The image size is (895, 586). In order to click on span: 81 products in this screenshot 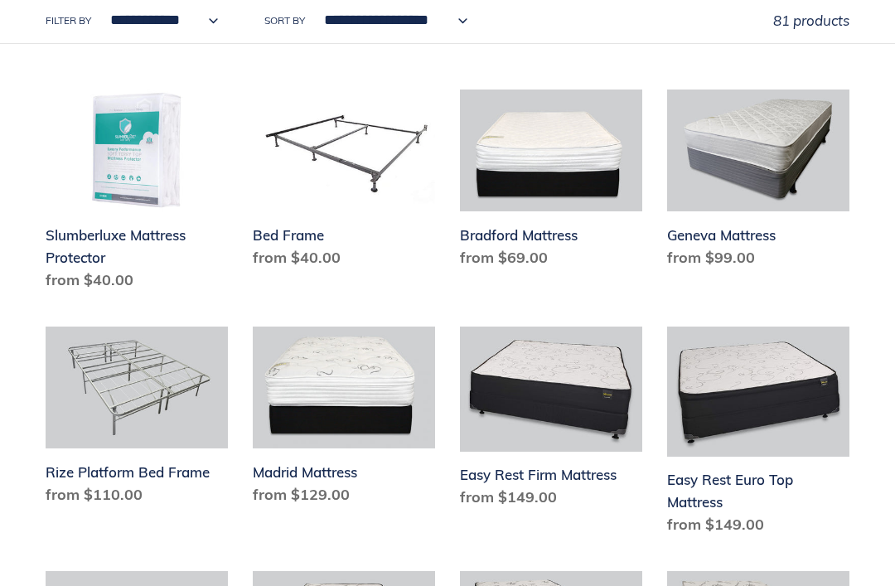, I will do `click(812, 20)`.